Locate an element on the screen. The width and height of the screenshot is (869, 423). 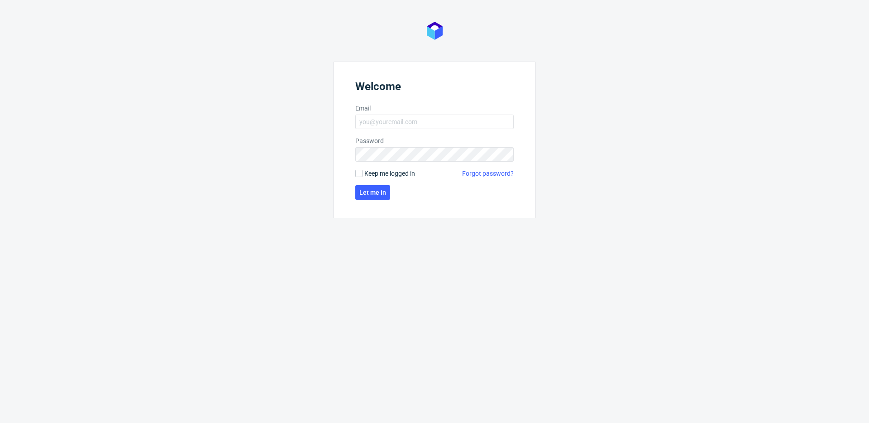
label: Password is located at coordinates (434, 141).